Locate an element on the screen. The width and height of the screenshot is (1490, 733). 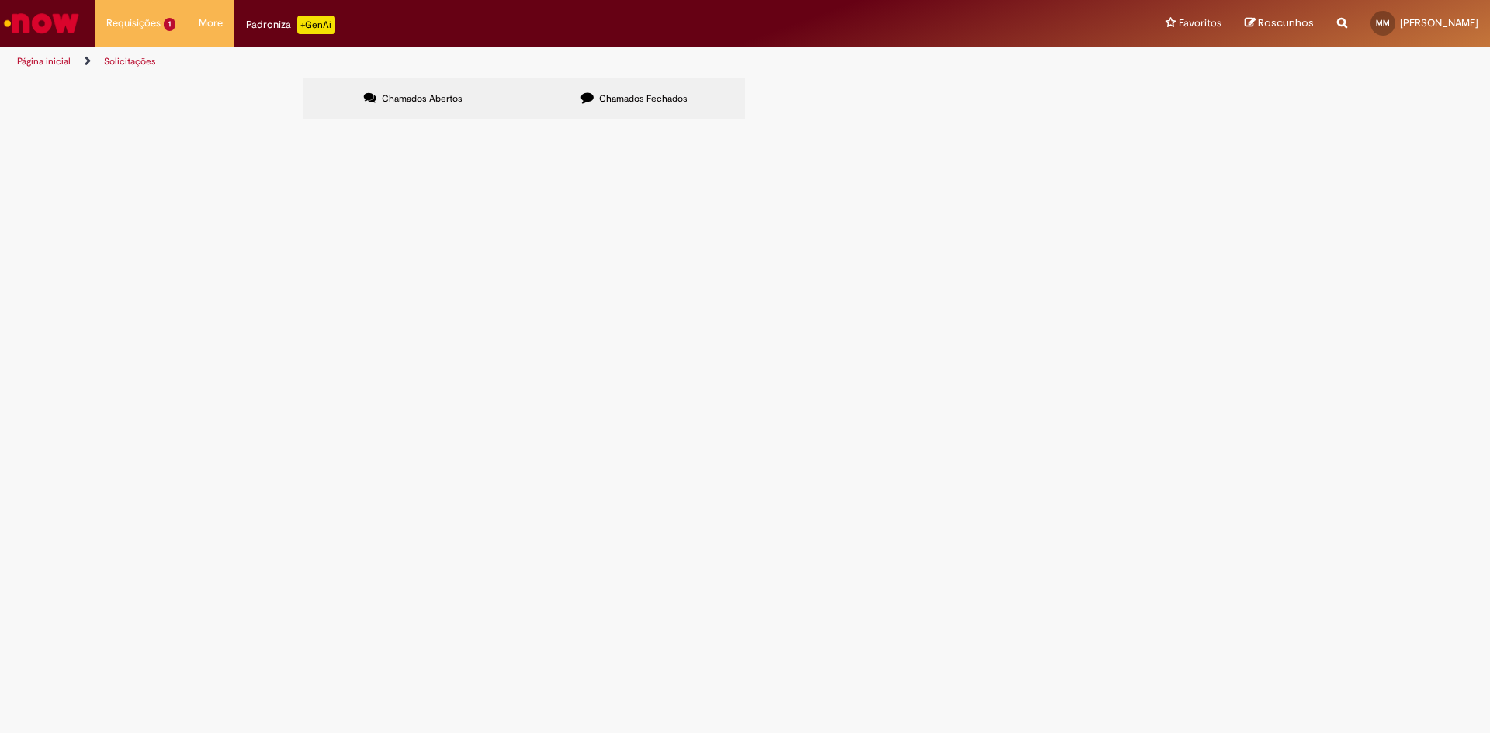
span: Requisições is located at coordinates (133, 23).